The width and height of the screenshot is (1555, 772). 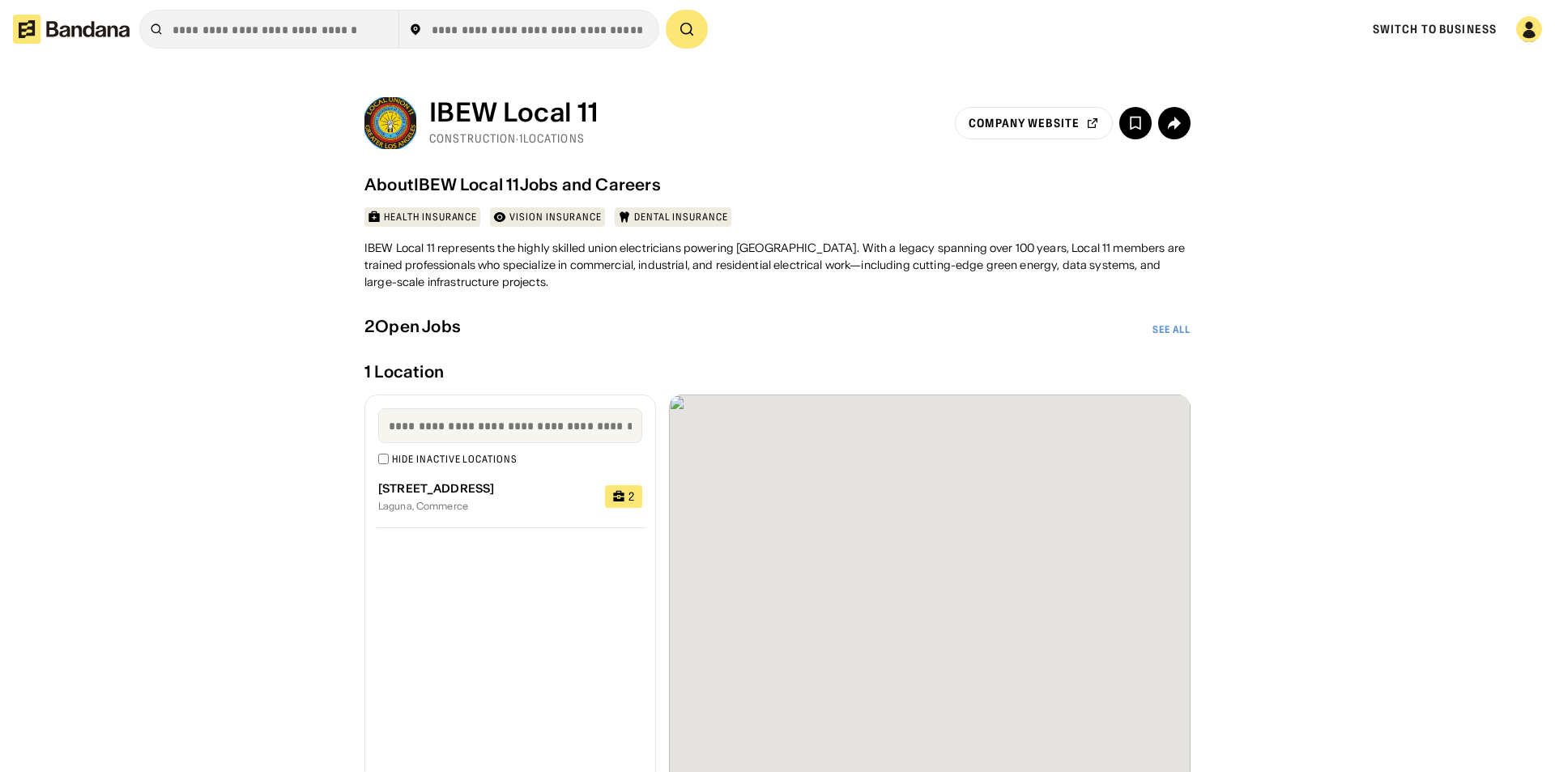 What do you see at coordinates (513, 113) in the screenshot?
I see `div: IBEW Local 11` at bounding box center [513, 113].